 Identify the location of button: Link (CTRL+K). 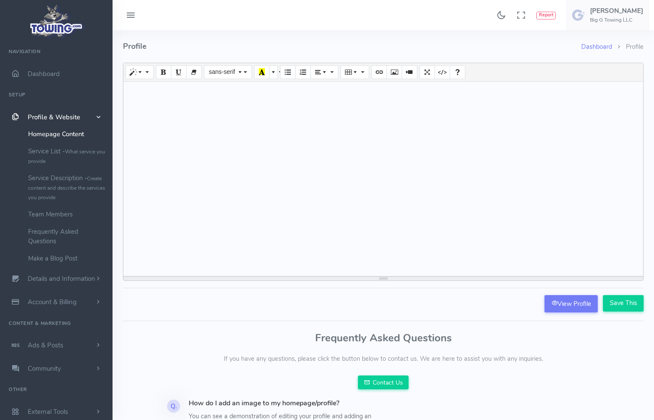
(379, 72).